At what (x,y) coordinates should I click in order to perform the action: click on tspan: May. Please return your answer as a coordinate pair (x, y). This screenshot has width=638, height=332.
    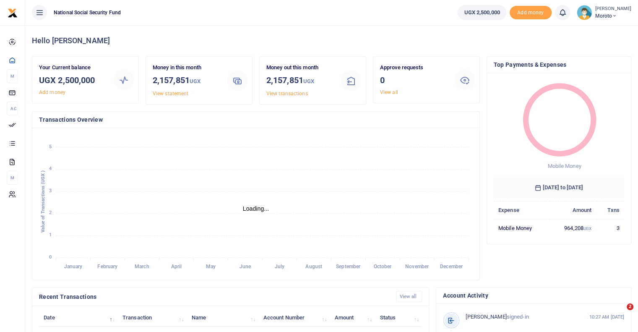
    Looking at the image, I should click on (210, 266).